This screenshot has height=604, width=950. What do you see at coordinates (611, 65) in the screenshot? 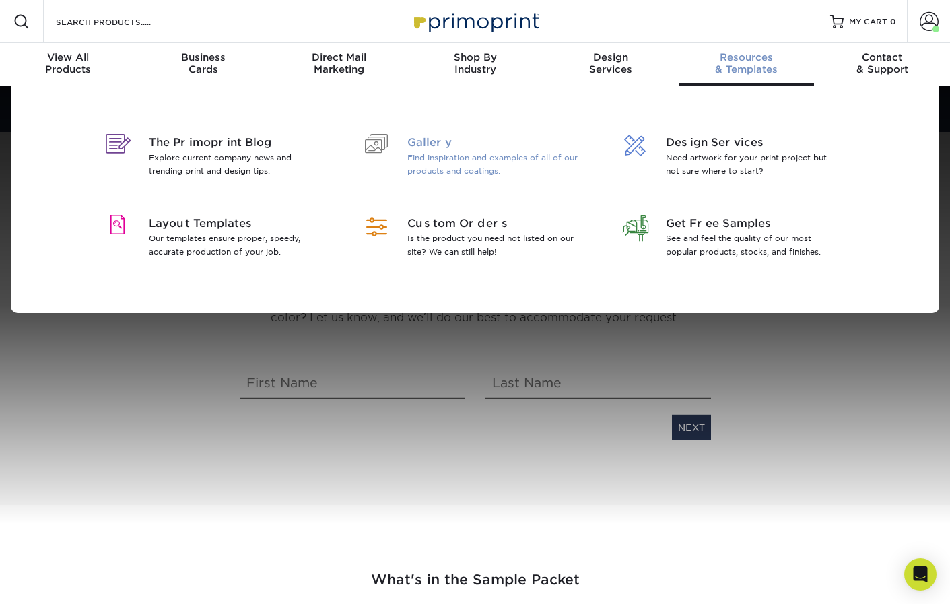
I see `a: DesignServices` at bounding box center [611, 65].